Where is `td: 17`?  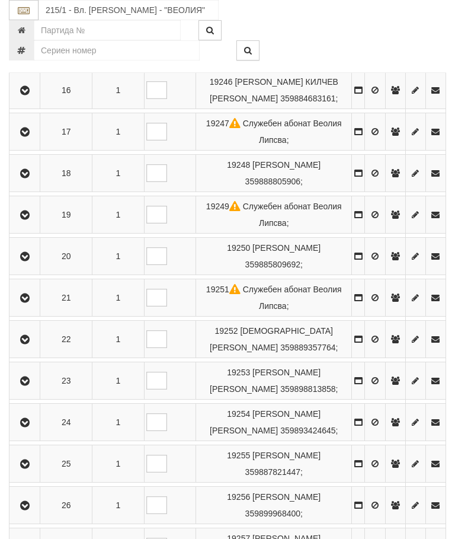
td: 17 is located at coordinates (66, 132).